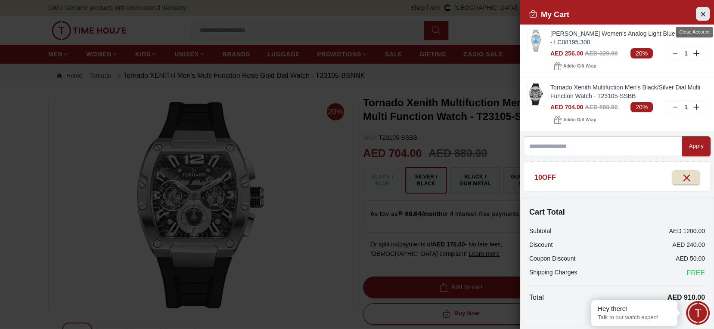  Describe the element at coordinates (553, 273) in the screenshot. I see `p: Shipping Charges` at that location.